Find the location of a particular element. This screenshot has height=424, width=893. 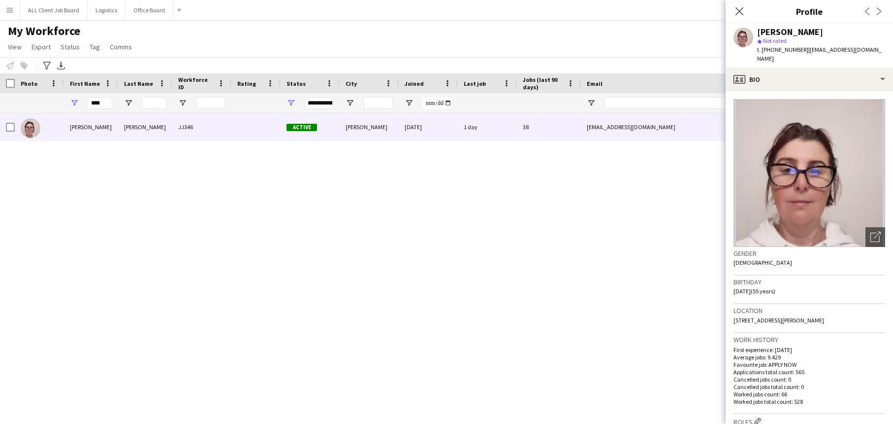

span: My Workforce is located at coordinates (44, 31).